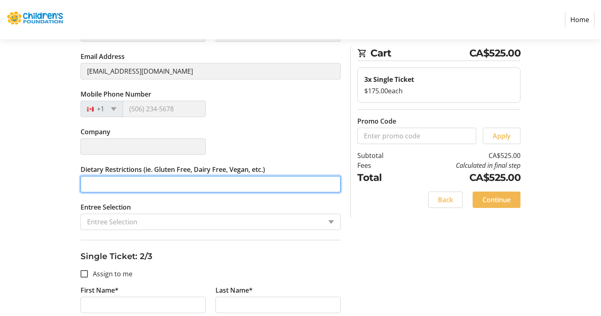 Image resolution: width=601 pixels, height=316 pixels. Describe the element at coordinates (496, 199) in the screenshot. I see `span: Continue` at that location.